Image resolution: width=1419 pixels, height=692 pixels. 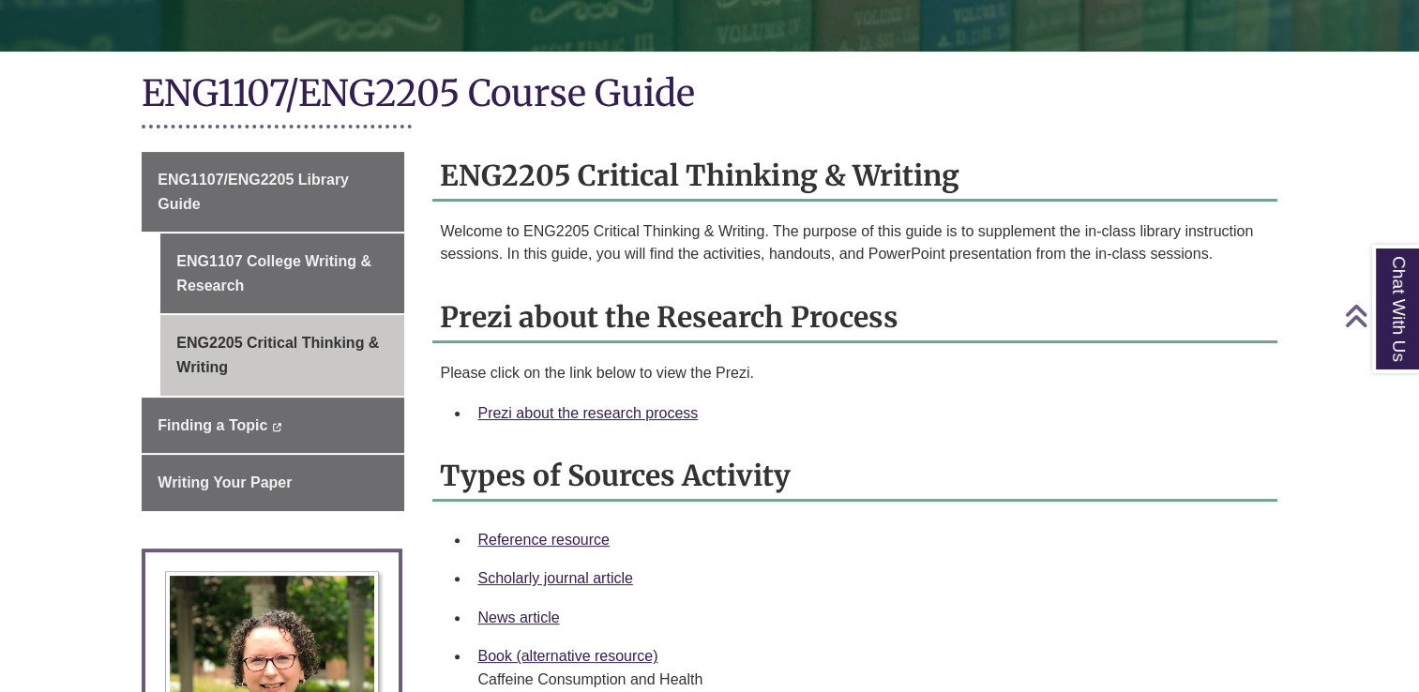 What do you see at coordinates (709, 95) in the screenshot?
I see `h1: ENG1107/ENG2205 Course Guide` at bounding box center [709, 95].